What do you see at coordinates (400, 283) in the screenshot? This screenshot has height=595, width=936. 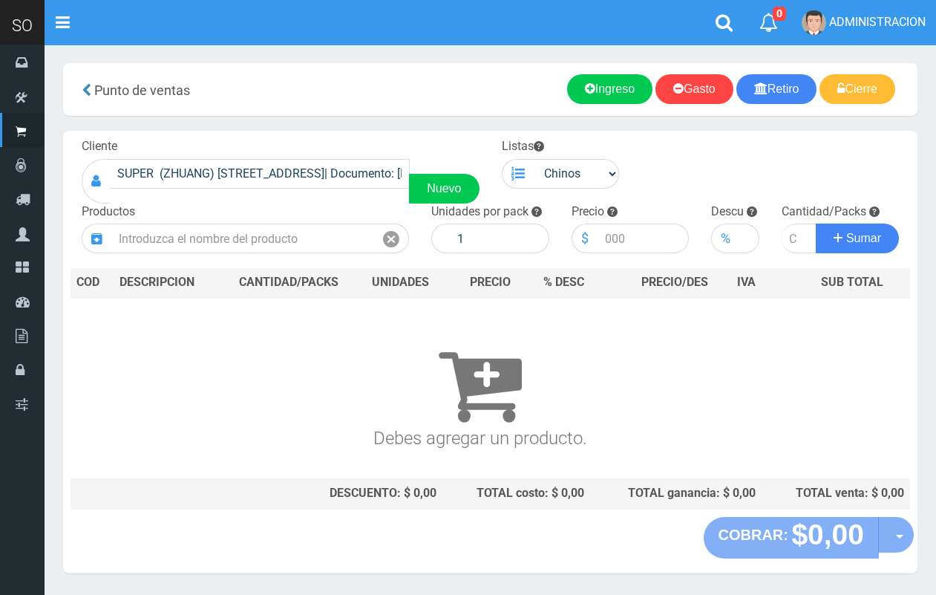 I see `th: UNIDADES` at bounding box center [400, 283].